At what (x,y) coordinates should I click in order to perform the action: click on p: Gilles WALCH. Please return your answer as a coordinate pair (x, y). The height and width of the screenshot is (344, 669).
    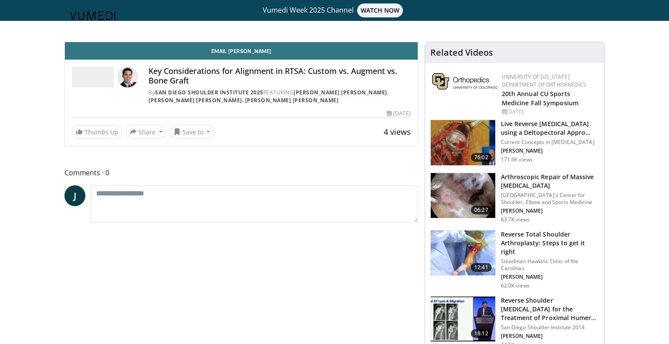
    Looking at the image, I should click on (549, 151).